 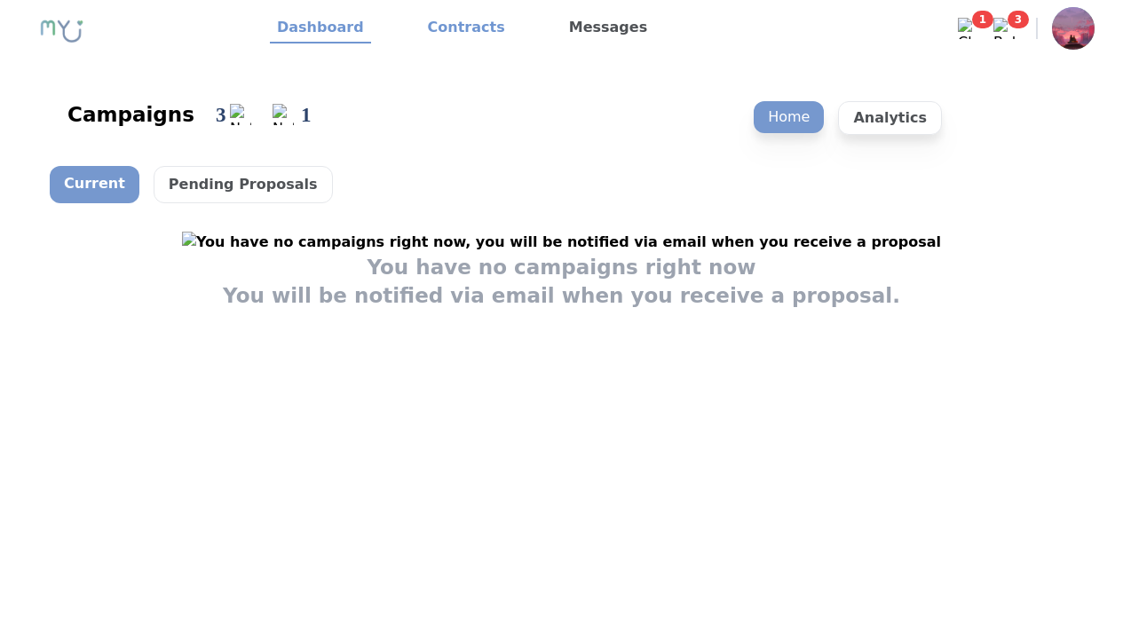 What do you see at coordinates (561, 242) in the screenshot?
I see `img: You have no campaigns right now, you will be notified via email when you receive a proposal` at bounding box center [561, 242].